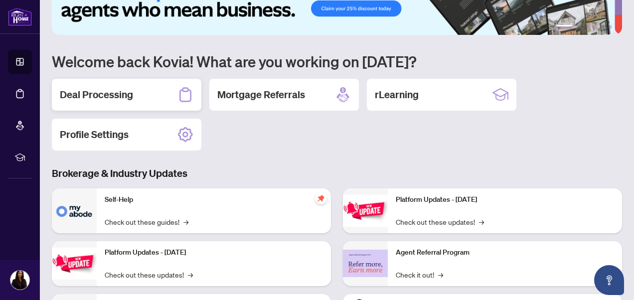  Describe the element at coordinates (74, 263) in the screenshot. I see `img: Platform Updates - September 16, 2025` at that location.